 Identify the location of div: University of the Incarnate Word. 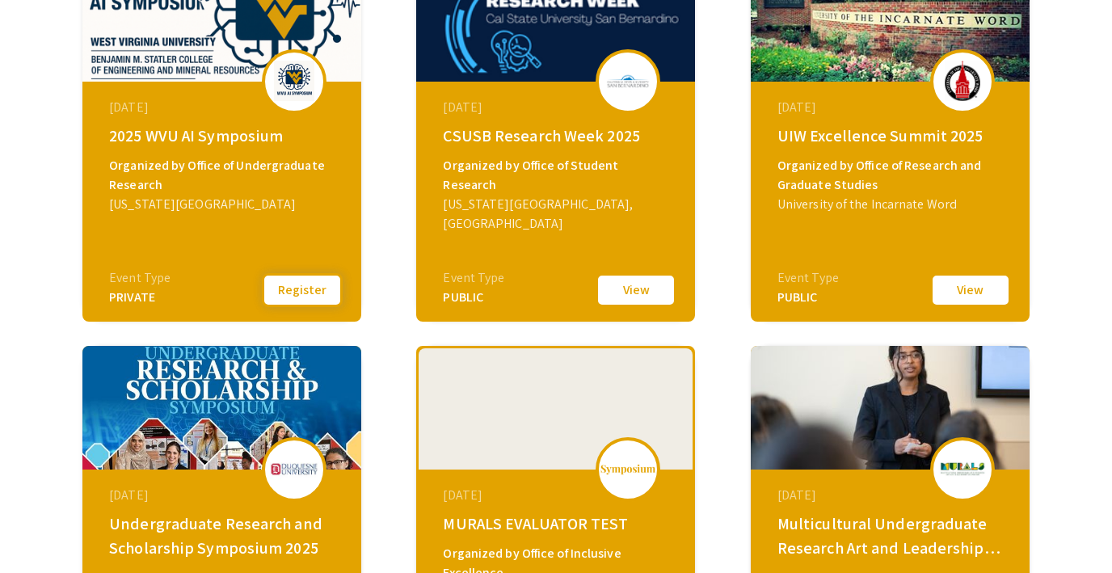
(892, 204).